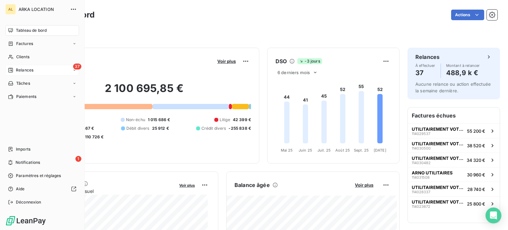 The width and height of the screenshot is (508, 230). Describe the element at coordinates (159, 120) in the screenshot. I see `span: 1 015 686 €` at that location.